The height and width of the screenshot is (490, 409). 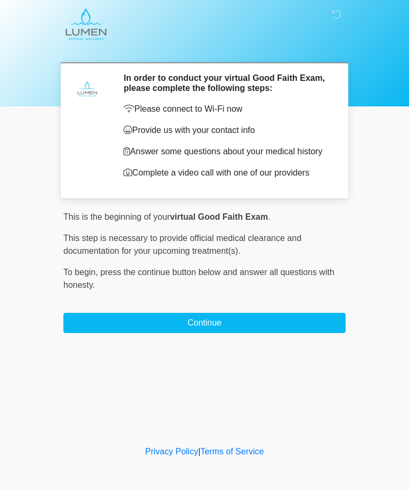 I want to click on p: Answer some questions about your medical history, so click(x=226, y=152).